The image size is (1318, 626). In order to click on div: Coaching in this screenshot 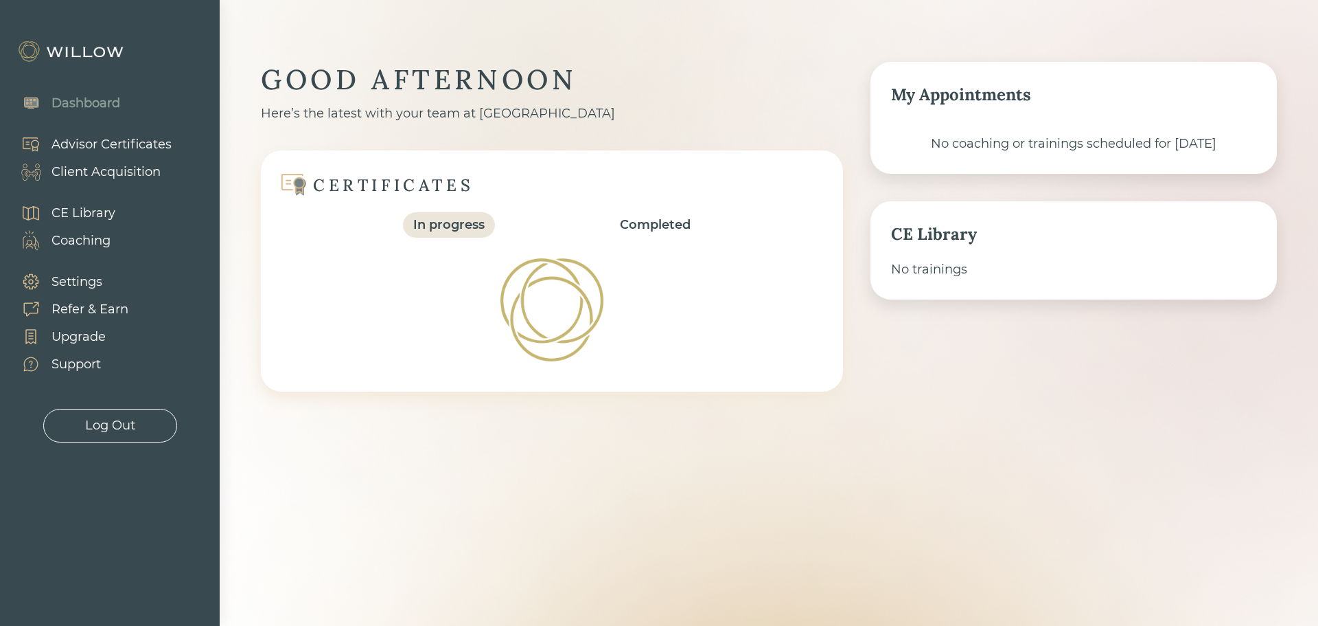, I will do `click(81, 240)`.